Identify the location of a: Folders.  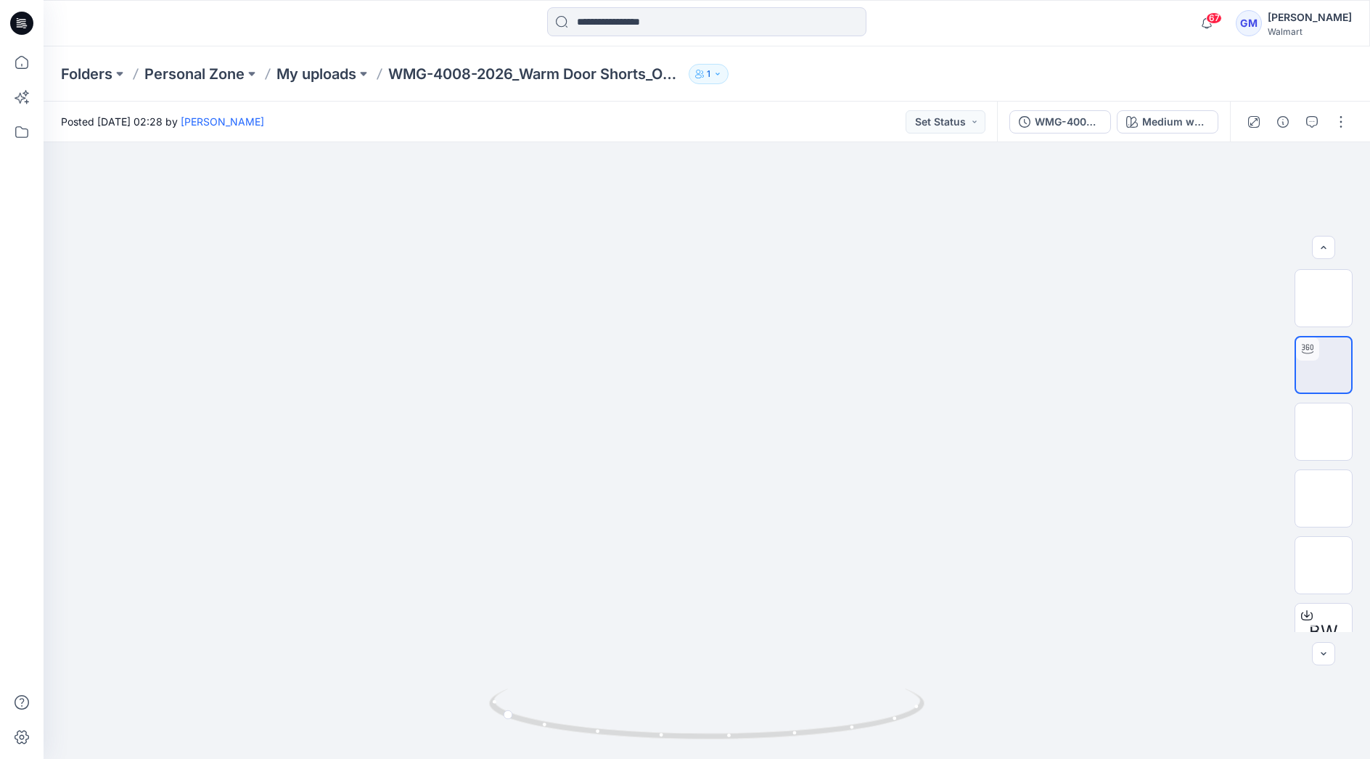
(86, 74).